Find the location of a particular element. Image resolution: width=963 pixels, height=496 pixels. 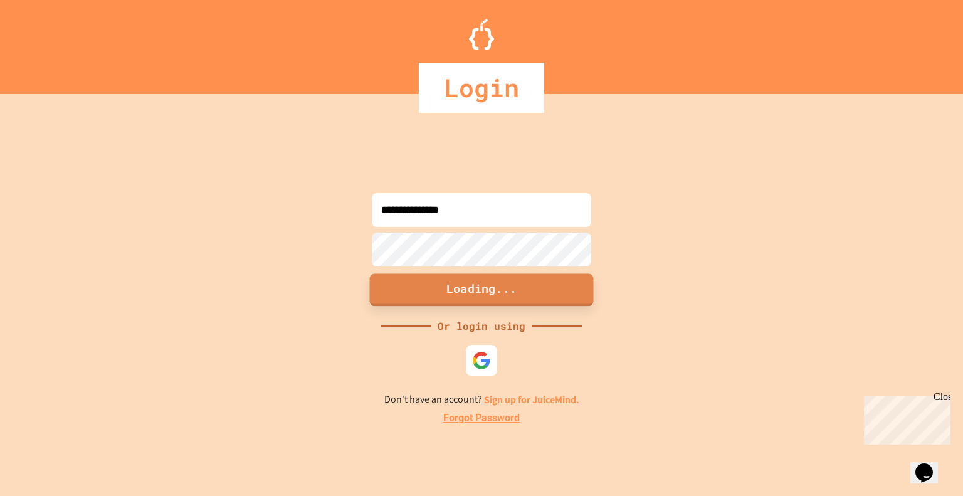

a: Forgot Password is located at coordinates (481, 418).